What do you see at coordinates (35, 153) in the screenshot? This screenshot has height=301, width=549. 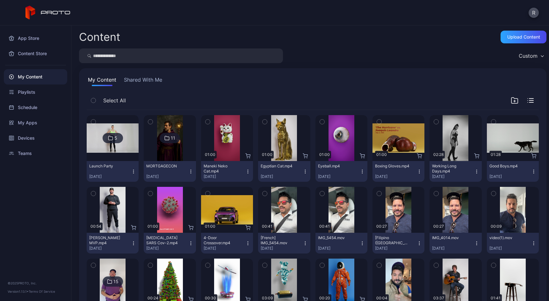 I see `a: Teams` at bounding box center [35, 153].